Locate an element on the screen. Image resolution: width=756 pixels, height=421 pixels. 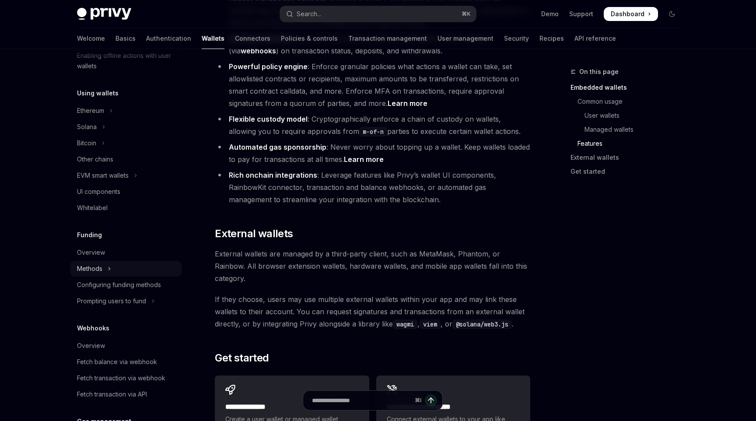
button: Toggle Bitcoin section is located at coordinates (126, 143).